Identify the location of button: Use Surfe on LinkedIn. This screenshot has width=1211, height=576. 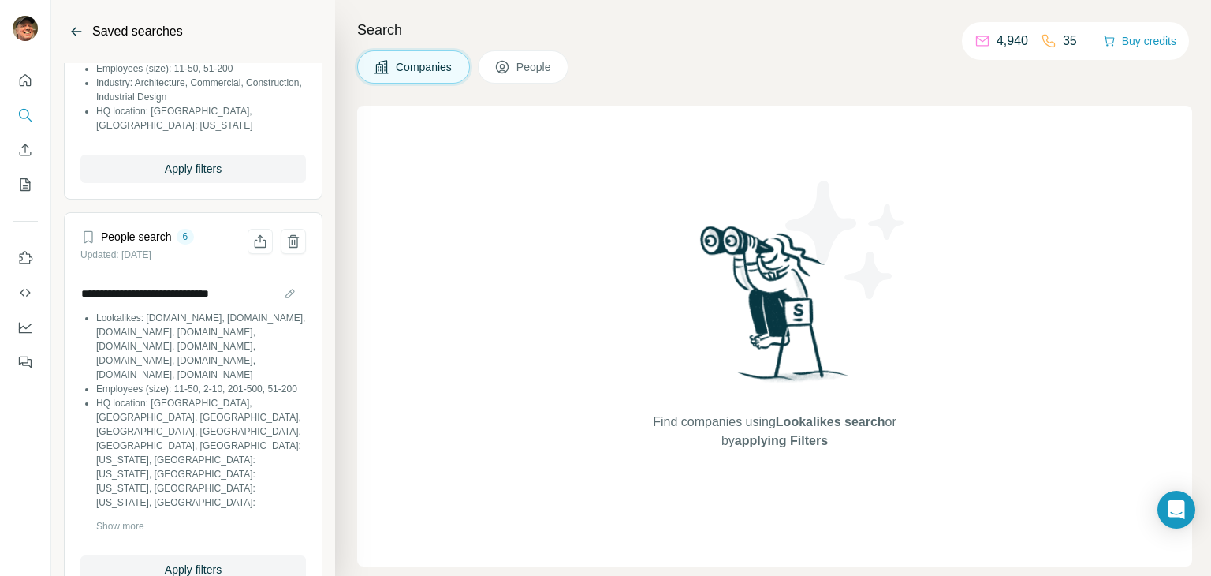
(25, 258).